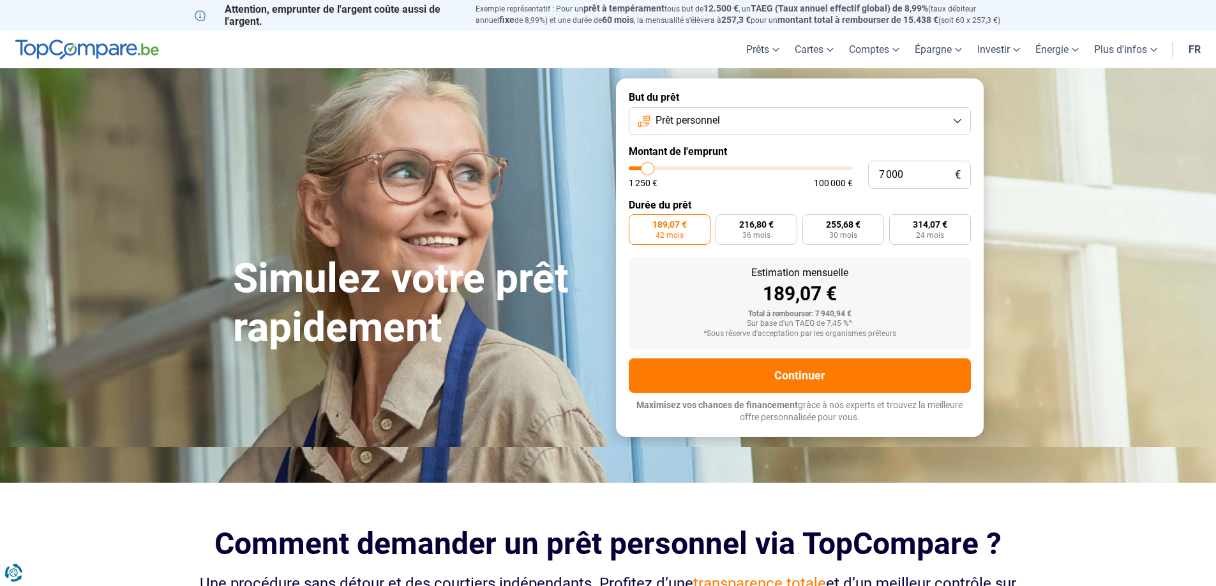  Describe the element at coordinates (814, 49) in the screenshot. I see `a: Cartes` at that location.